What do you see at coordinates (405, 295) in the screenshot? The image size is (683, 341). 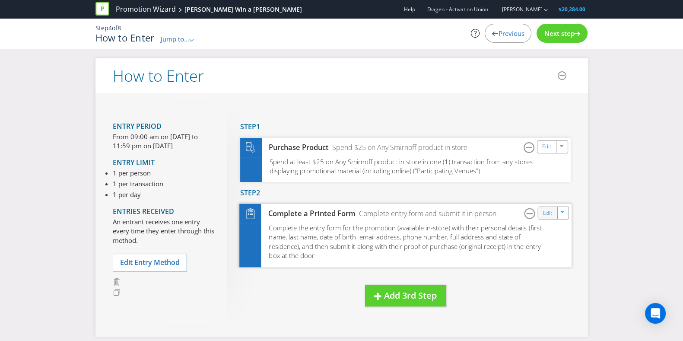 I see `button: Add 3rd Step` at bounding box center [405, 295].